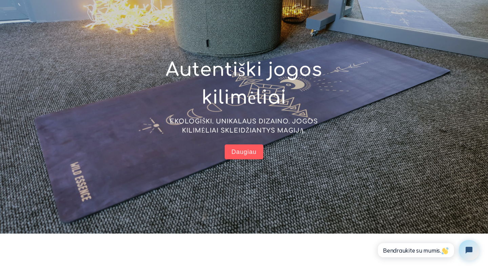 This screenshot has width=488, height=278. Describe the element at coordinates (244, 126) in the screenshot. I see `span: EKOLOGIŠKI. UNIKALAUS DIZAINO. JOGOS KILIMĖLIAI SKLEIDŽIANTYS MAGIJĄ.` at that location.